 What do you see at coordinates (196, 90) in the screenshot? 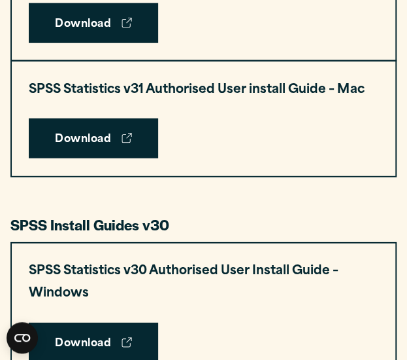
I see `h3: SPSS Statistics v31 Authorised User install Guide – Mac` at bounding box center [196, 90].